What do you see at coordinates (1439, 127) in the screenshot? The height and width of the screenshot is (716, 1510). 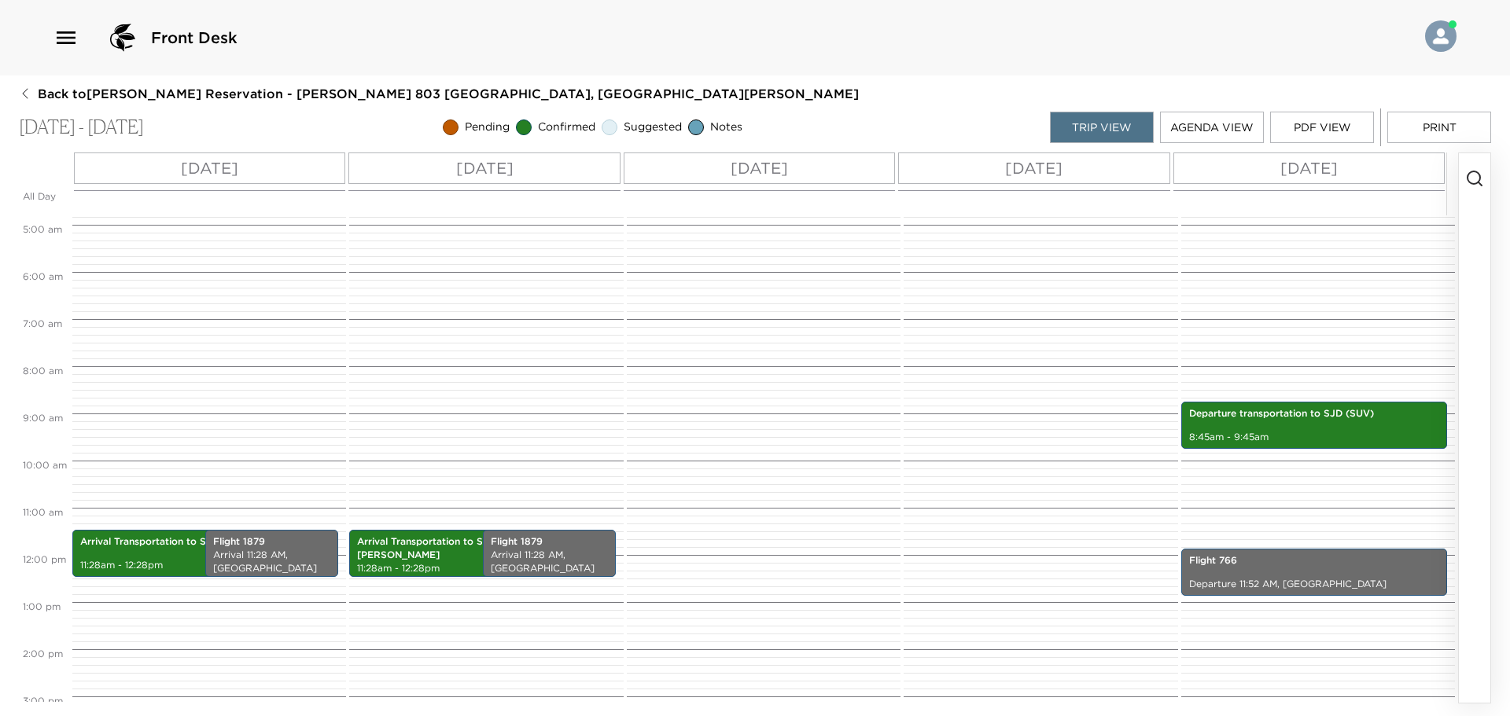 I see `button: Print` at bounding box center [1439, 127].